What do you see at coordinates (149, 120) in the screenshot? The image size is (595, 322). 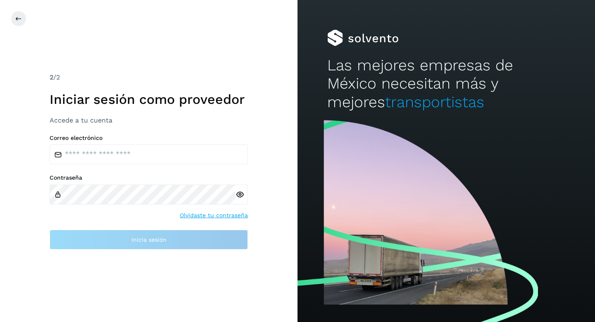 I see `h3: Accede a tu cuenta` at bounding box center [149, 120].